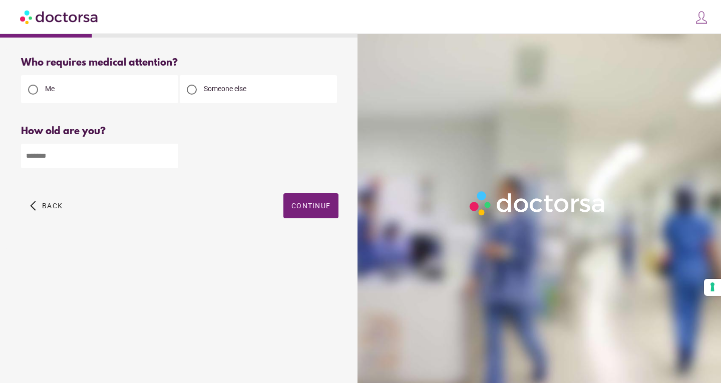  Describe the element at coordinates (180, 63) in the screenshot. I see `div: Who requires medical attention?` at that location.